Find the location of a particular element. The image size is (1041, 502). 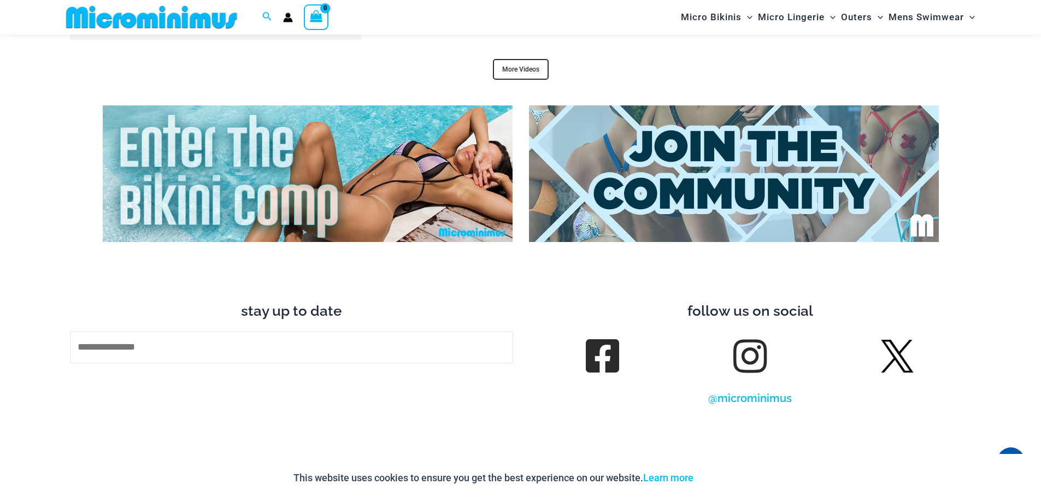

img: Join Community 2 is located at coordinates (734, 174).